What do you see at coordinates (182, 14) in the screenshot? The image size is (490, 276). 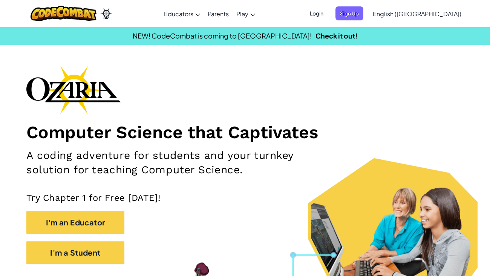 I see `a: Educators` at bounding box center [182, 14].